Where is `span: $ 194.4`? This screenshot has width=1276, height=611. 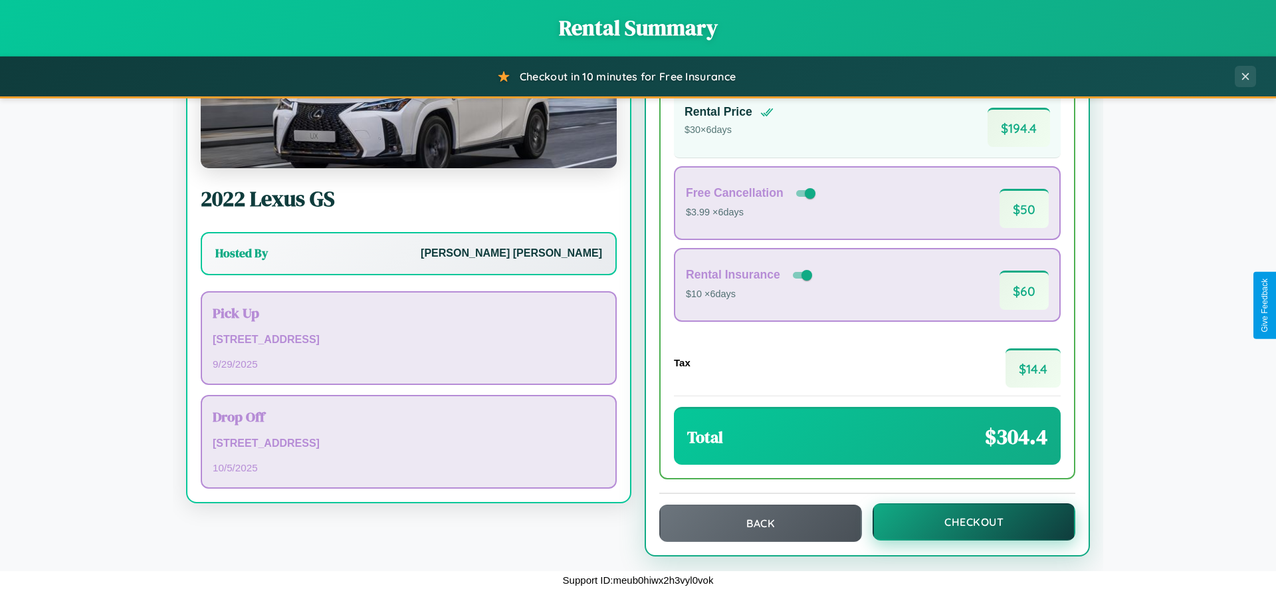 span: $ 194.4 is located at coordinates (1019, 127).